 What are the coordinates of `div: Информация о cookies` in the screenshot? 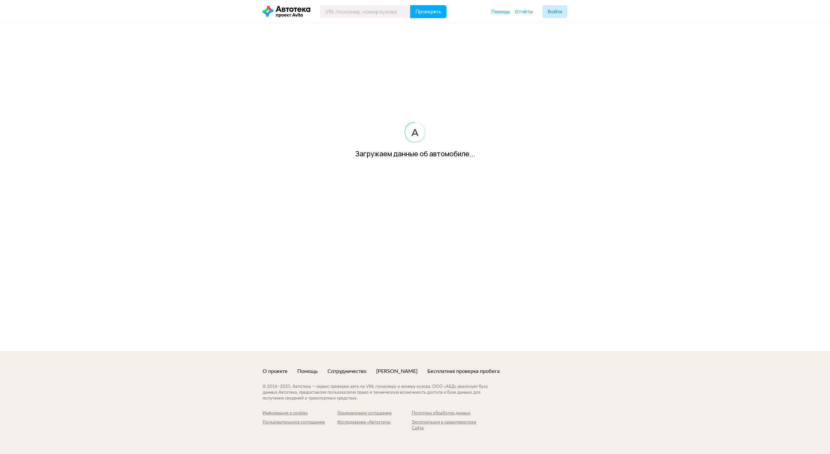 It's located at (300, 413).